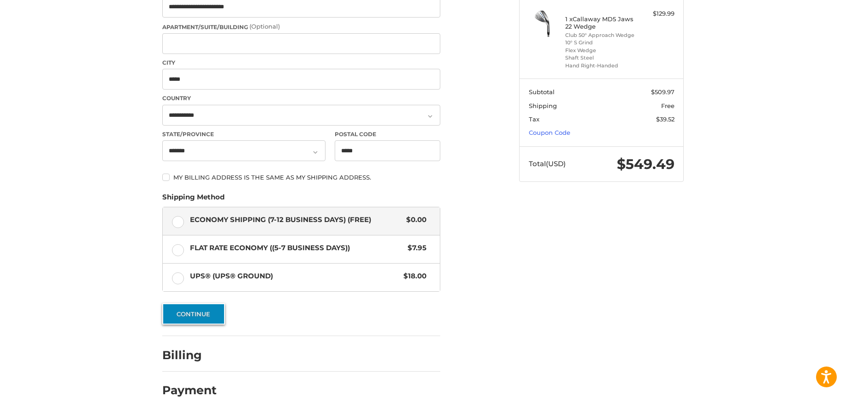  I want to click on span: Tax, so click(534, 119).